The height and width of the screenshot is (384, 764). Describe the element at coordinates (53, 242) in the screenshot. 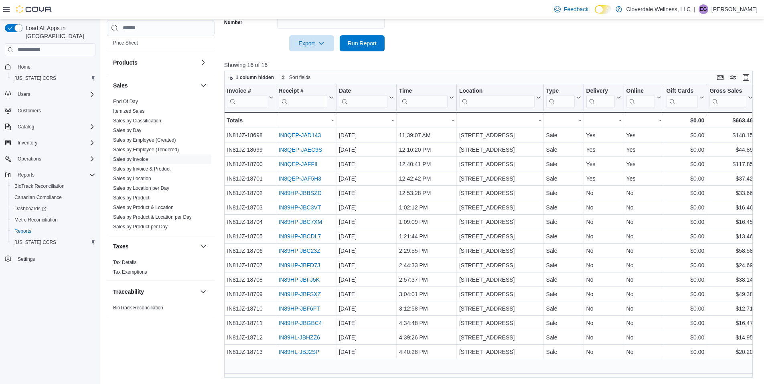

I see `span: Washington CCRS` at that location.